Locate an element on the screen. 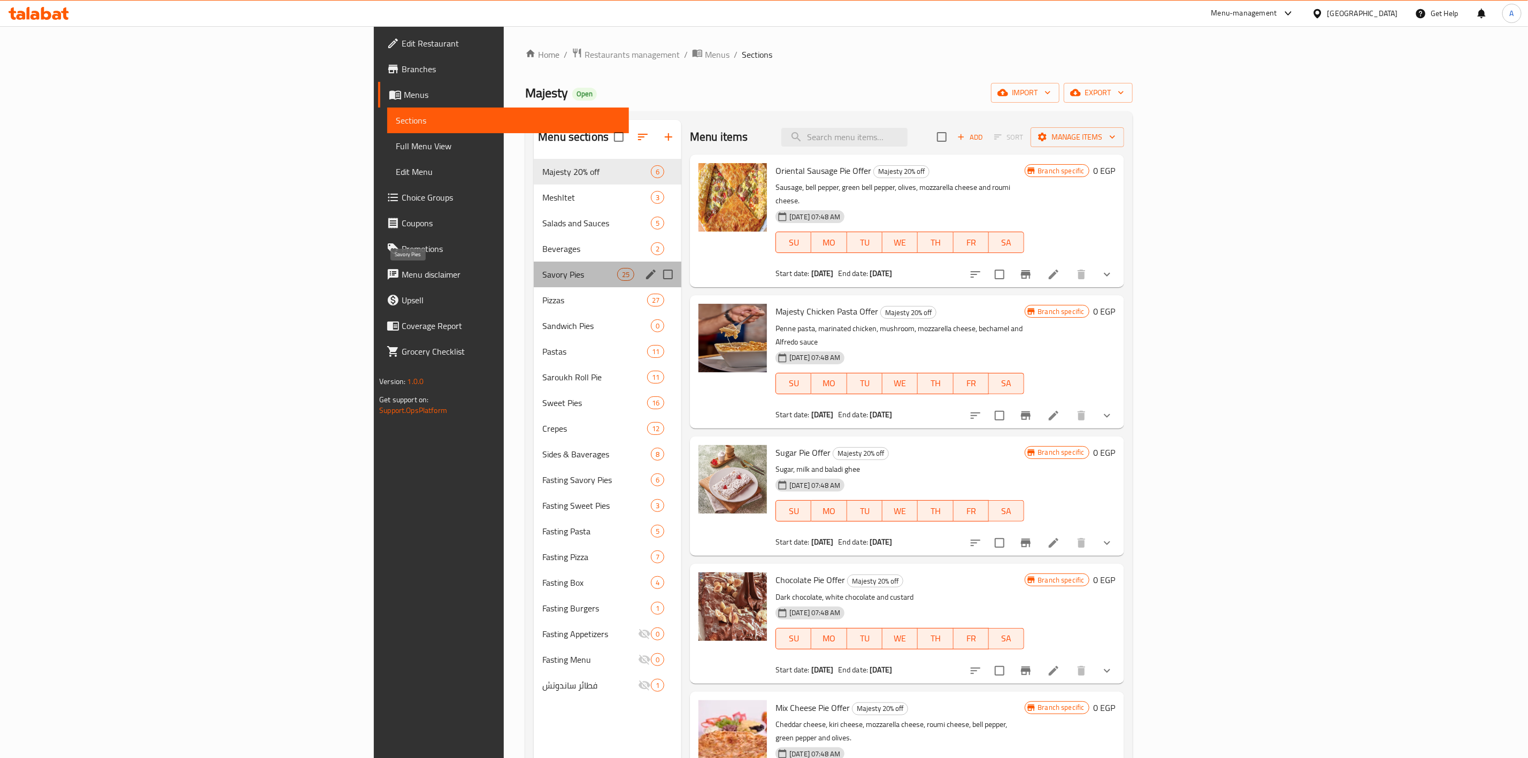 The width and height of the screenshot is (1528, 758). img: Oriental Sausage Pie Offer is located at coordinates (733, 197).